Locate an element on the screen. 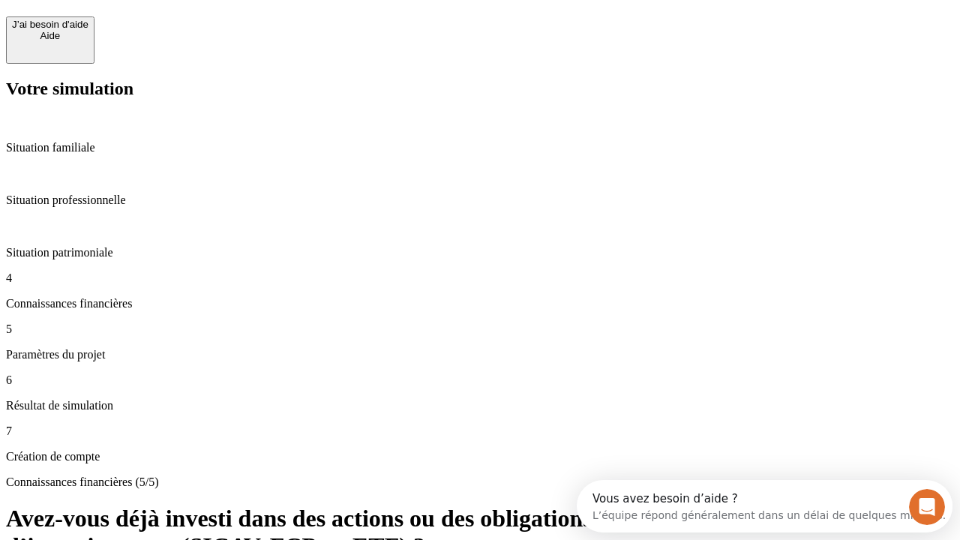 The height and width of the screenshot is (540, 960). h2: Votre simulation is located at coordinates (480, 89).